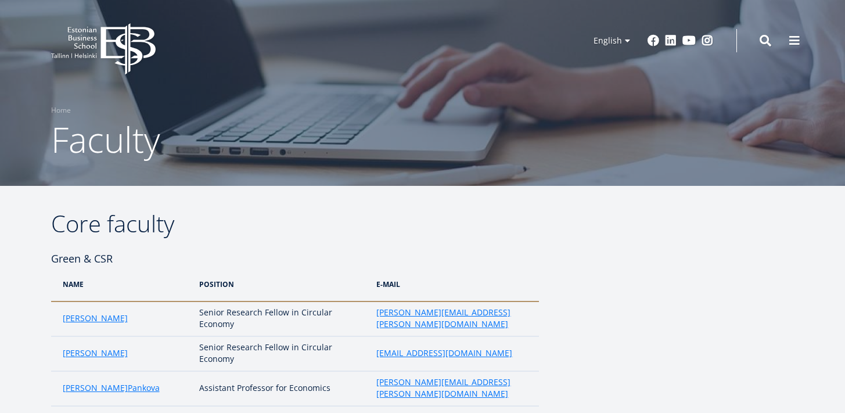  Describe the element at coordinates (106, 139) in the screenshot. I see `span: Faculty` at that location.